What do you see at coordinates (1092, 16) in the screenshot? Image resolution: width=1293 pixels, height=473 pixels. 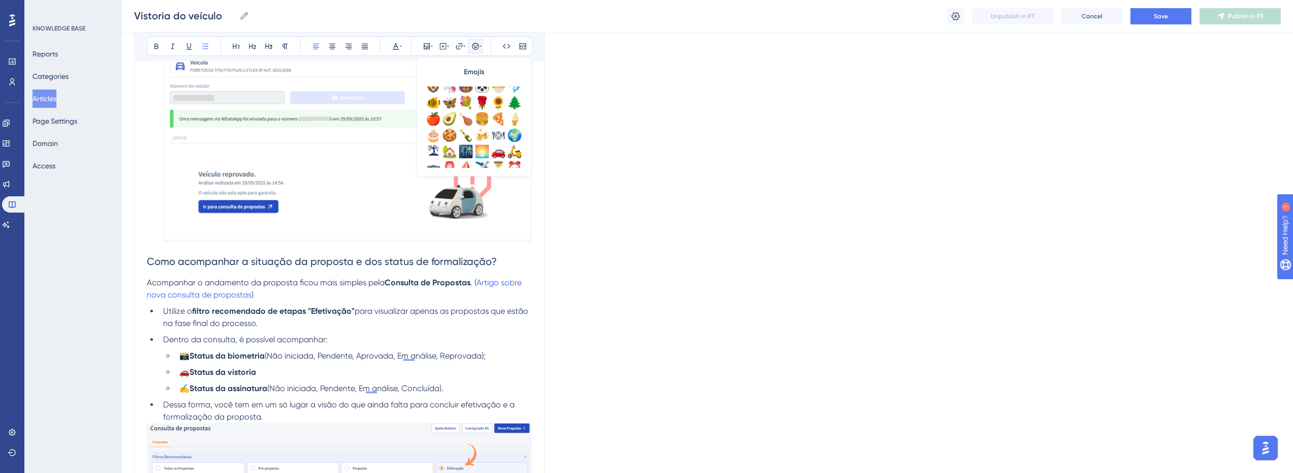 I see `span: Cancel` at bounding box center [1092, 16].